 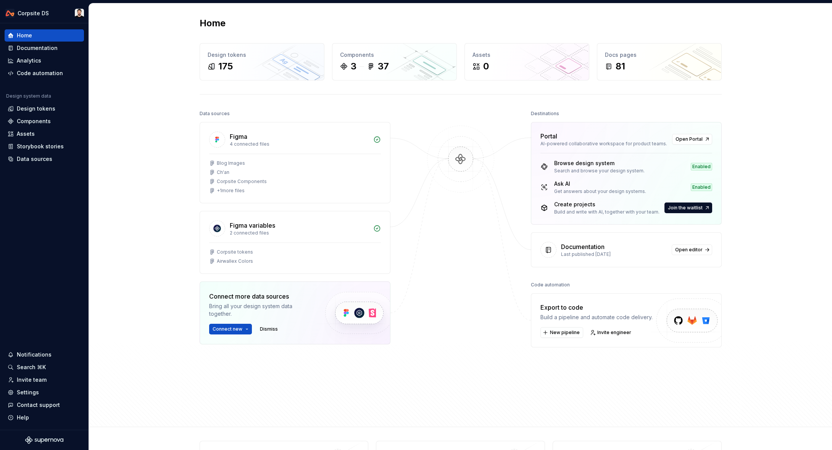 What do you see at coordinates (689, 250) in the screenshot?
I see `span: Open editor` at bounding box center [689, 250].